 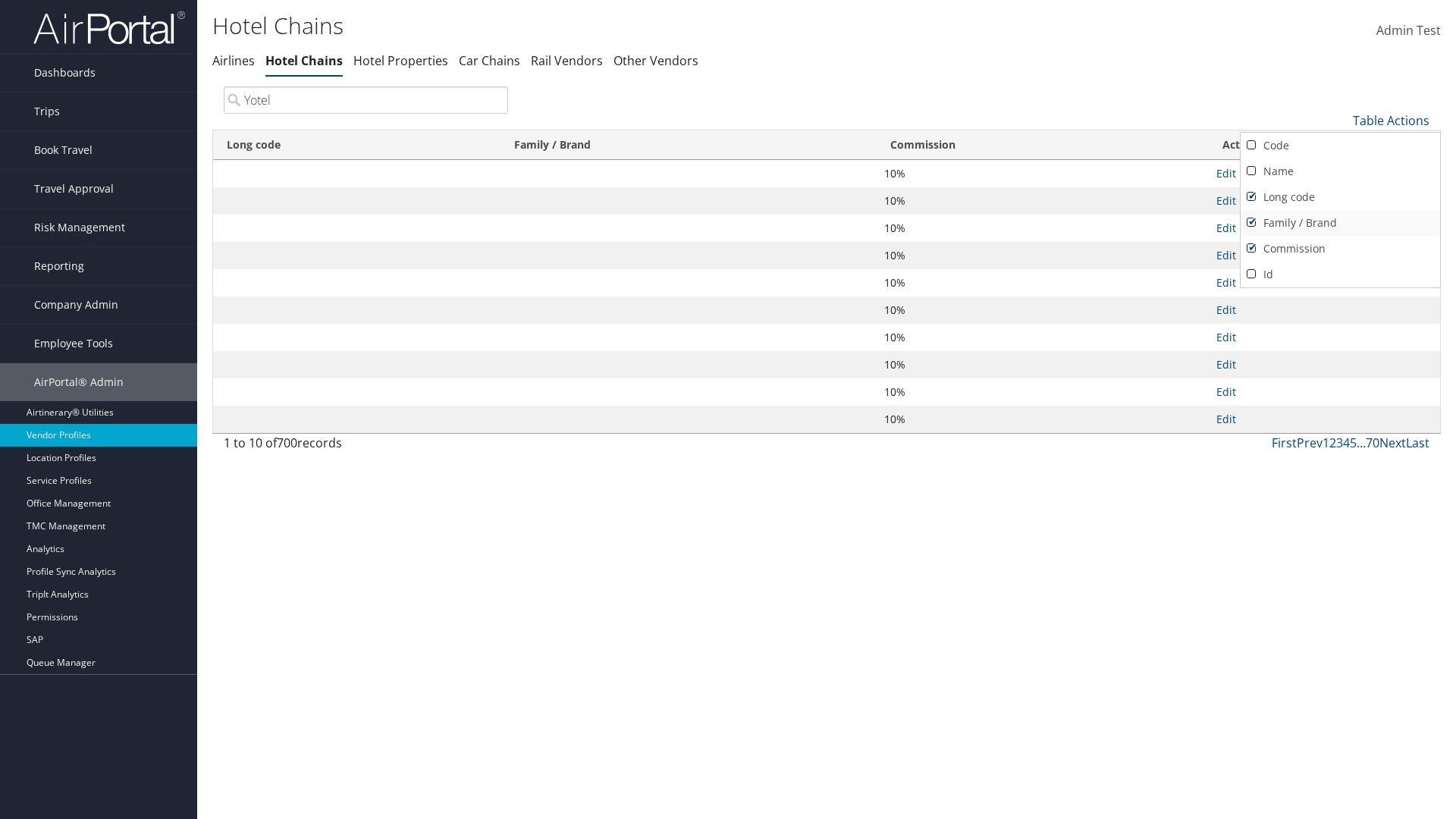 I want to click on span: Trips, so click(x=47, y=112).